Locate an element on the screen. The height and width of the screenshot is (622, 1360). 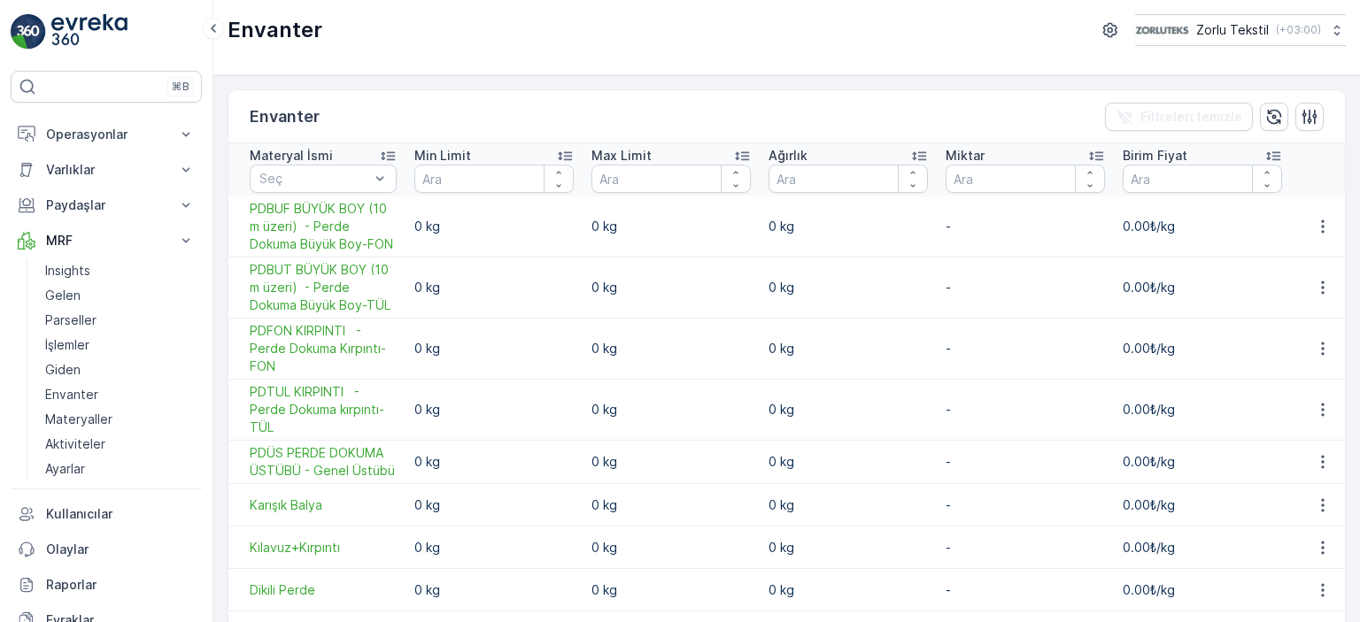
a: Karışık Balya is located at coordinates (323, 506).